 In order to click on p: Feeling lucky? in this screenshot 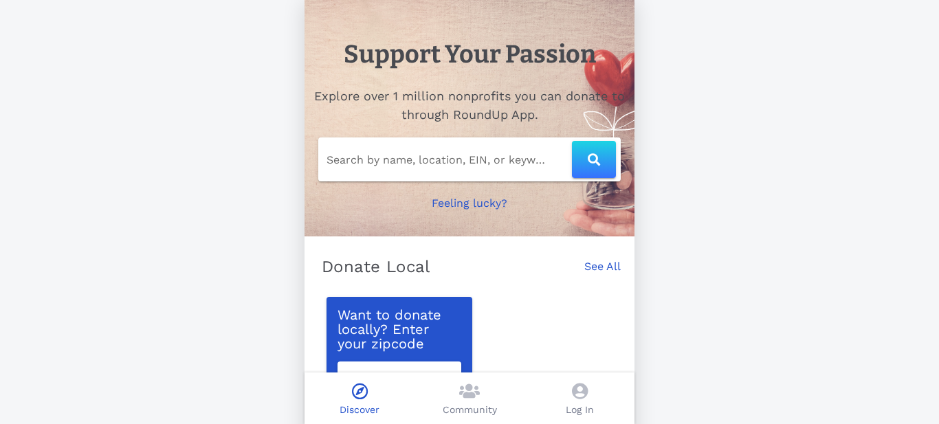, I will do `click(470, 203)`.